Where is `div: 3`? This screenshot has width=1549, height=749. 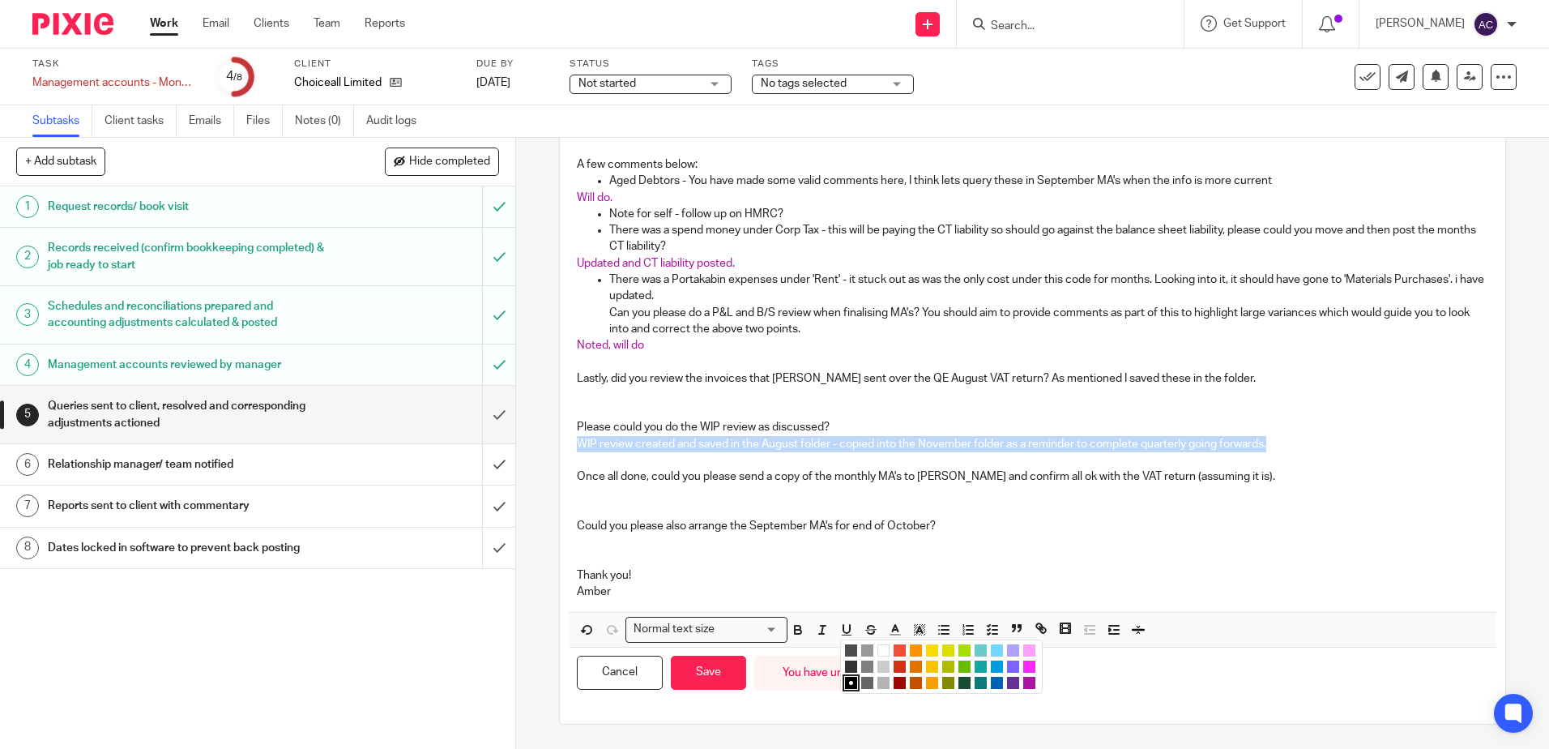 div: 3 is located at coordinates (28, 314).